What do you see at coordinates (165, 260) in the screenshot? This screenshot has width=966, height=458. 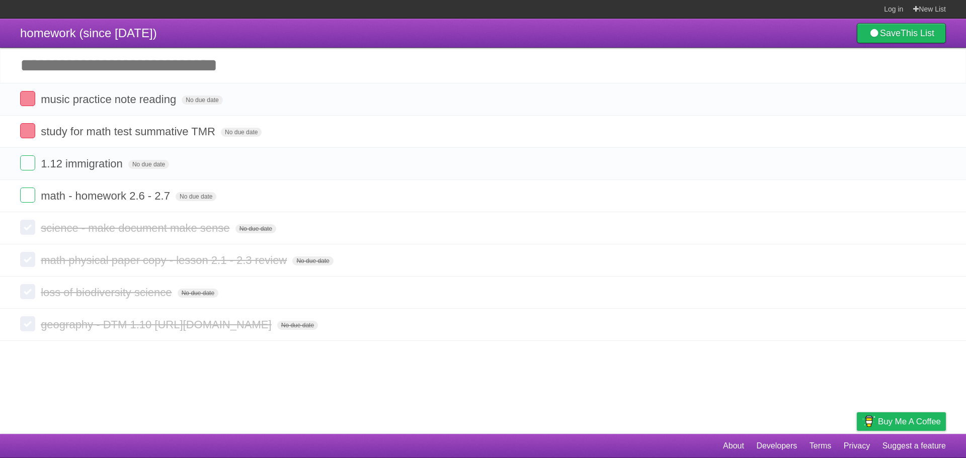 I see `span: math physical paper copy - lesson 2.1 - 2.3 review` at bounding box center [165, 260].